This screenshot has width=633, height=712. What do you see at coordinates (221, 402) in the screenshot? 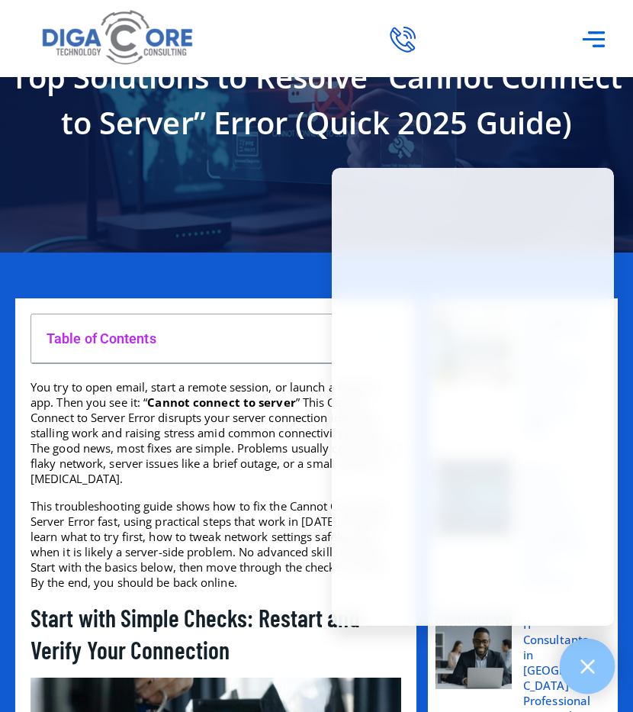
I see `strong: Cannot connect to server` at bounding box center [221, 402].